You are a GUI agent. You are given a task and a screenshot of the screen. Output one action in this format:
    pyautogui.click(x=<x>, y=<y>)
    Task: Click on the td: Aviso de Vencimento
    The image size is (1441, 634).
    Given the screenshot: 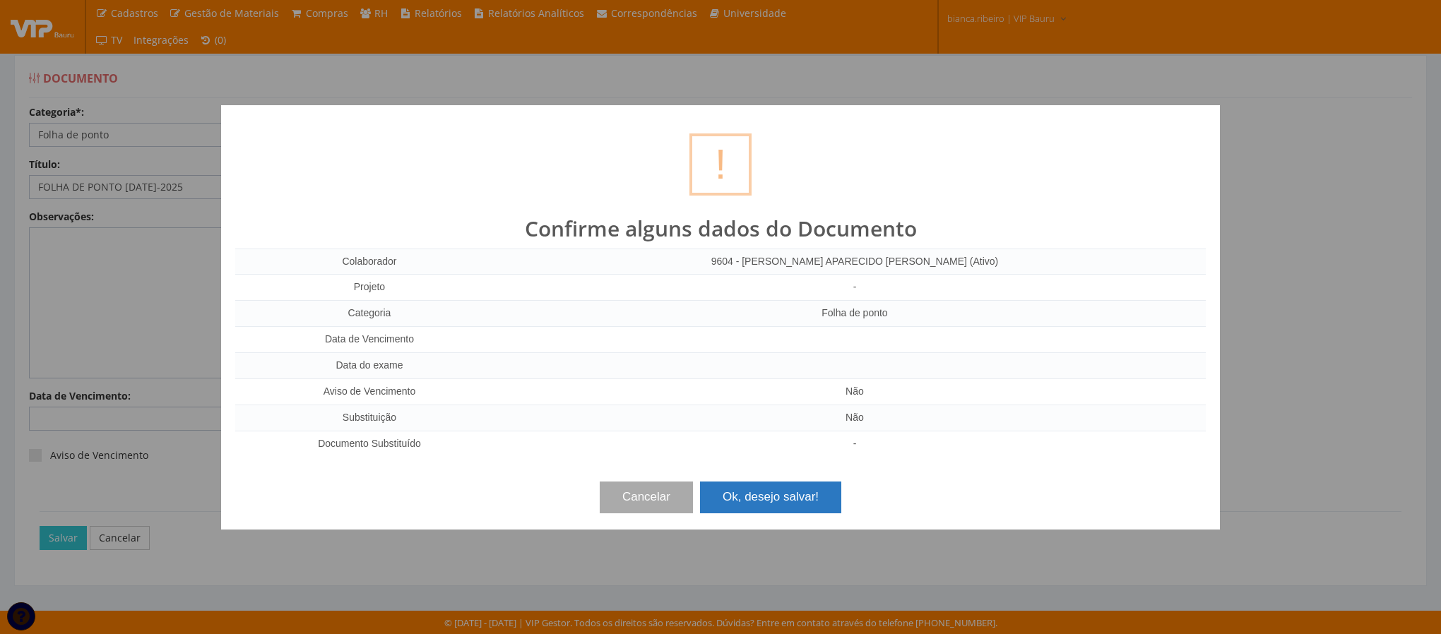 What is the action you would take?
    pyautogui.click(x=369, y=392)
    